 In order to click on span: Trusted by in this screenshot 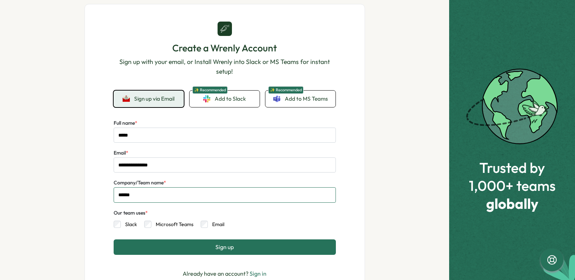, I will do `click(512, 167)`.